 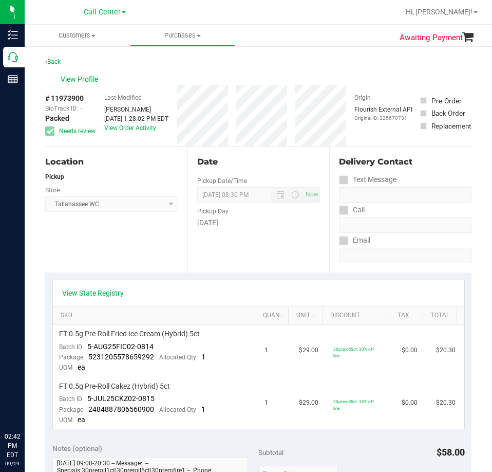 I want to click on span: Call Center, so click(x=102, y=12).